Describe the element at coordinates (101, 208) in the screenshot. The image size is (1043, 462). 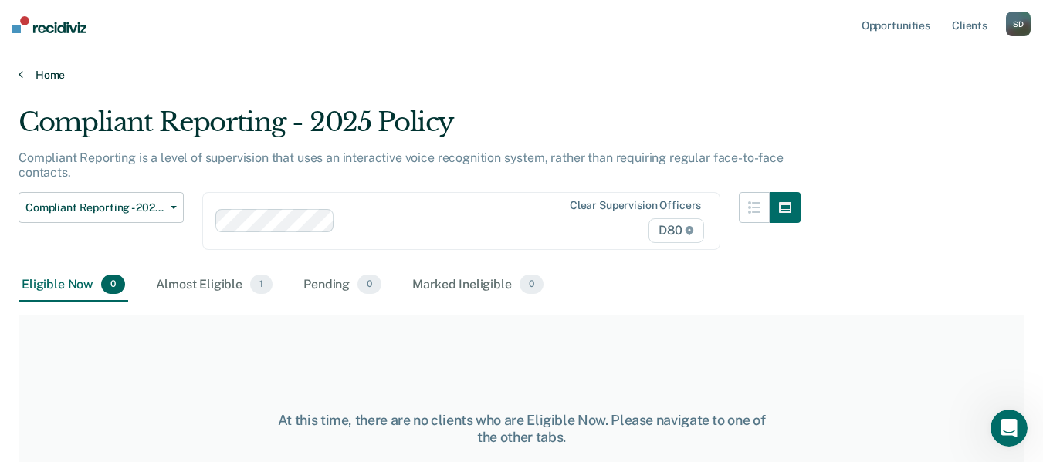
I see `button: Compliant Reporting - 2025 Policy` at that location.